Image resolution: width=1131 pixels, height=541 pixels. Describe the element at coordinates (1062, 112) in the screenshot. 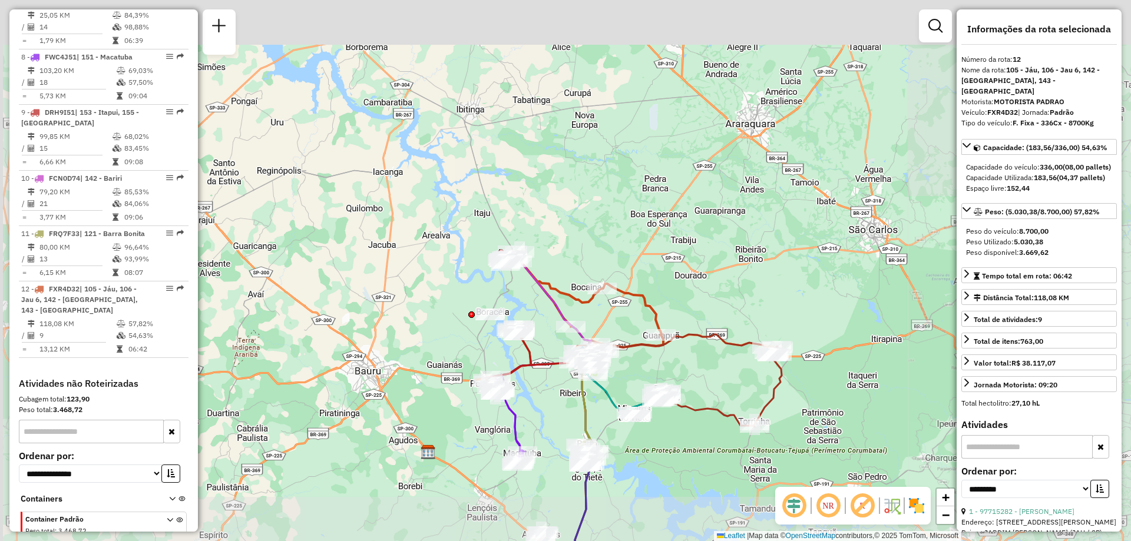

I see `strong: Padrão` at that location.